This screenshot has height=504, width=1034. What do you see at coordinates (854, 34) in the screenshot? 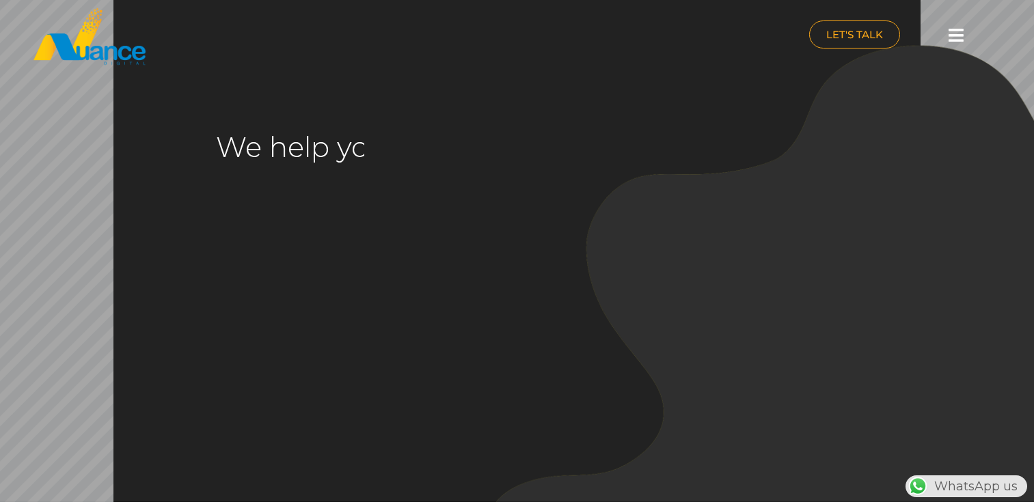
I see `a: LET'S TALK` at bounding box center [854, 34].